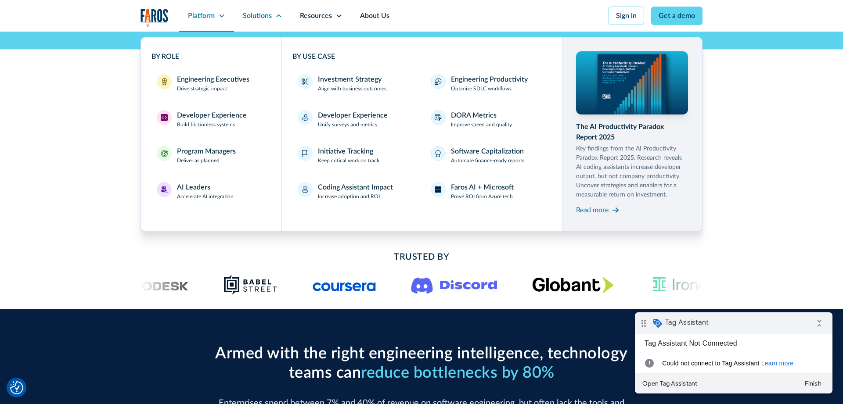 The height and width of the screenshot is (404, 843). I want to click on h2: Trusted By, so click(421, 257).